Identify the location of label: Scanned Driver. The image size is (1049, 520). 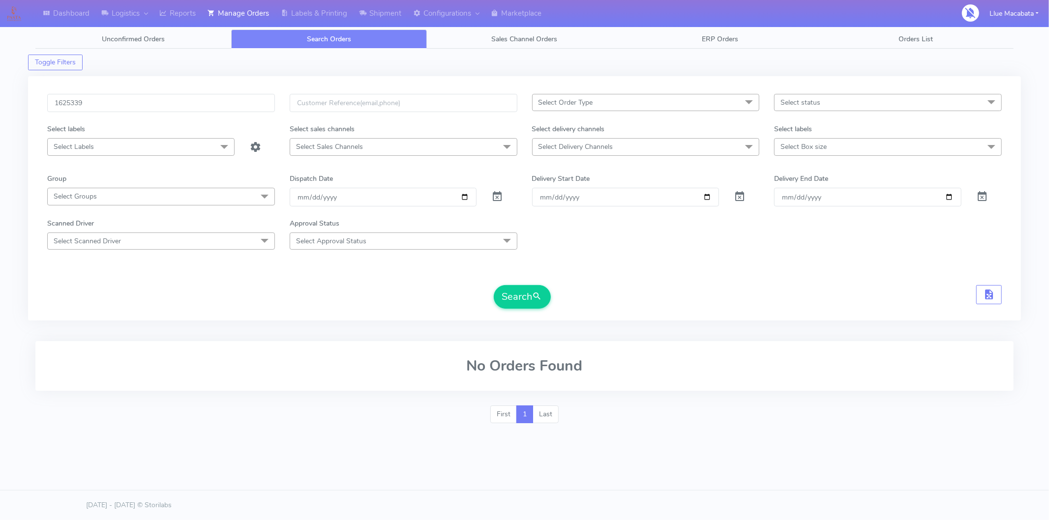
(70, 223).